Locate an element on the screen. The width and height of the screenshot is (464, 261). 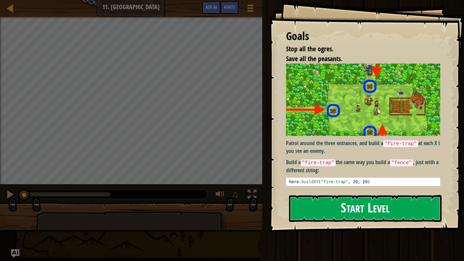
code: "fence" is located at coordinates (401, 163).